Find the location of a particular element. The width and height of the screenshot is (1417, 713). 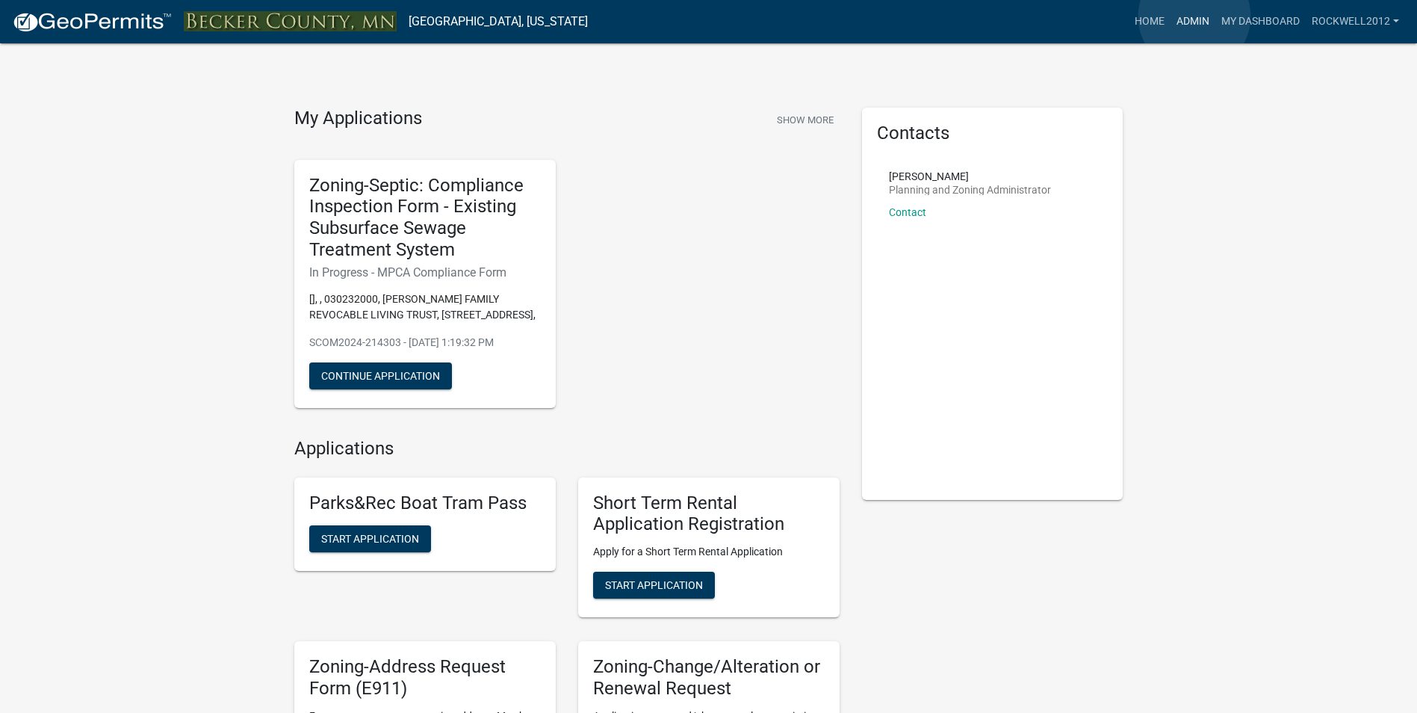

h6: In Progress - MPCA Compliance Form is located at coordinates (425, 272).